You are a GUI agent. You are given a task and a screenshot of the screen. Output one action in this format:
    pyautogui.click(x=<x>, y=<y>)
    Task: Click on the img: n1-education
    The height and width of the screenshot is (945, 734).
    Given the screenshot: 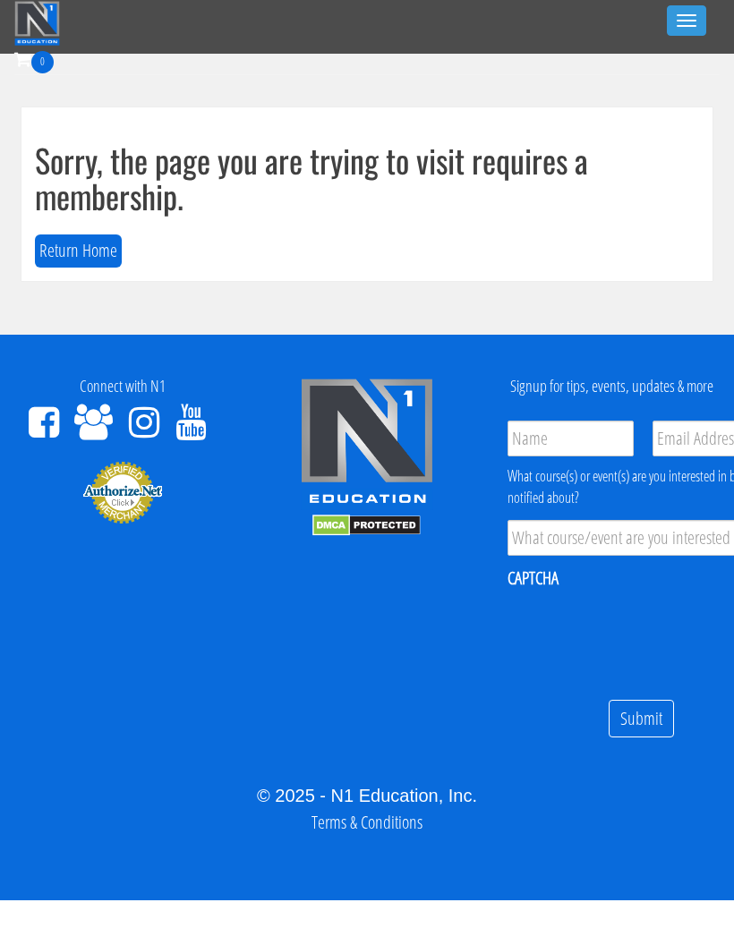 What is the action you would take?
    pyautogui.click(x=37, y=23)
    